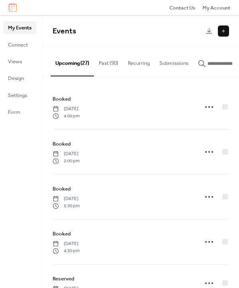  What do you see at coordinates (14, 112) in the screenshot?
I see `span: Form` at bounding box center [14, 112].